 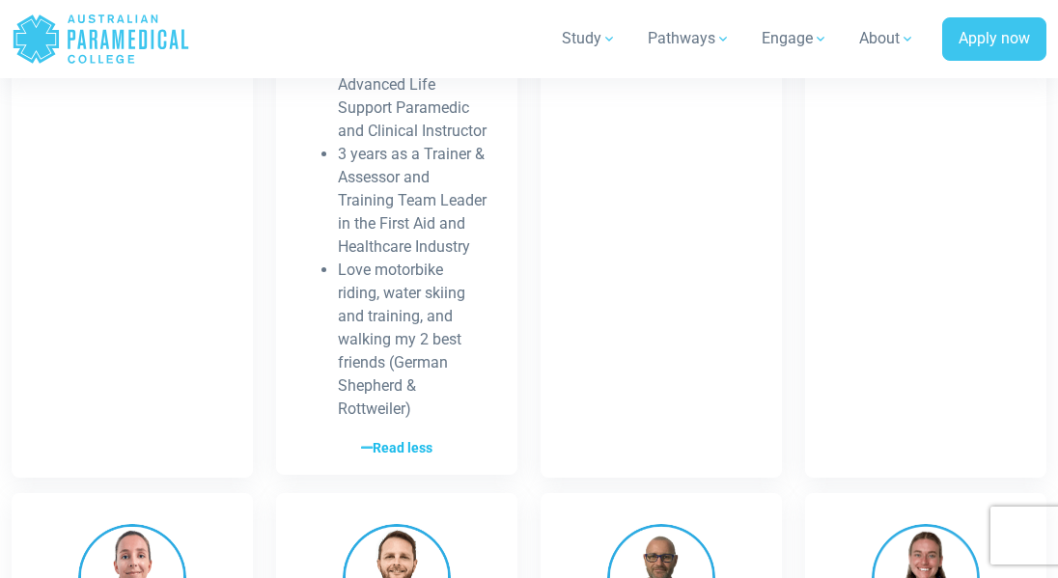 What do you see at coordinates (397, 448) in the screenshot?
I see `a: Read less` at bounding box center [397, 448].